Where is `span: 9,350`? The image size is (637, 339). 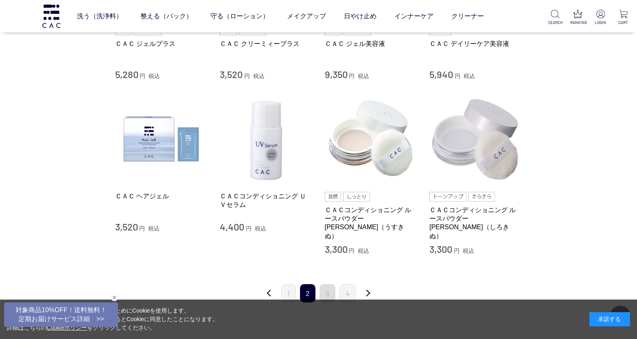 span: 9,350 is located at coordinates (336, 74).